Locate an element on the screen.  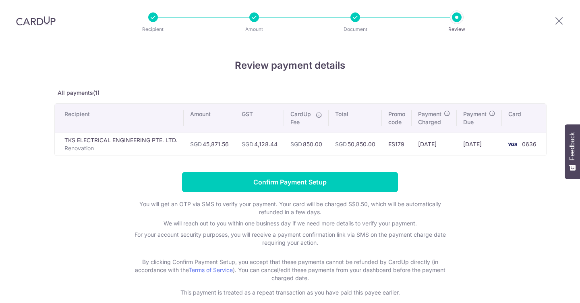
span: CardUp Fee is located at coordinates (301, 118).